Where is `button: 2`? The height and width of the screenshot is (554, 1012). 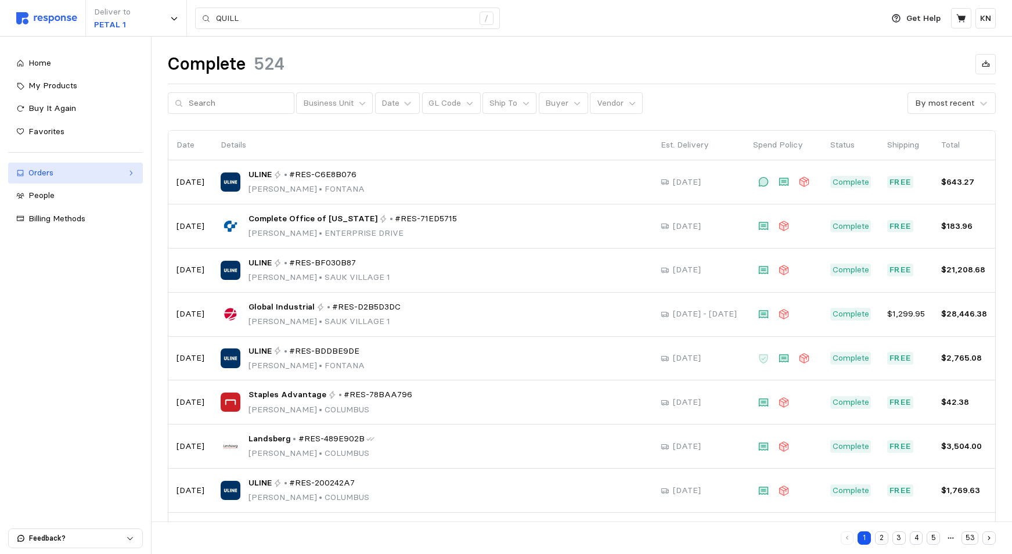 button: 2 is located at coordinates (882, 538).